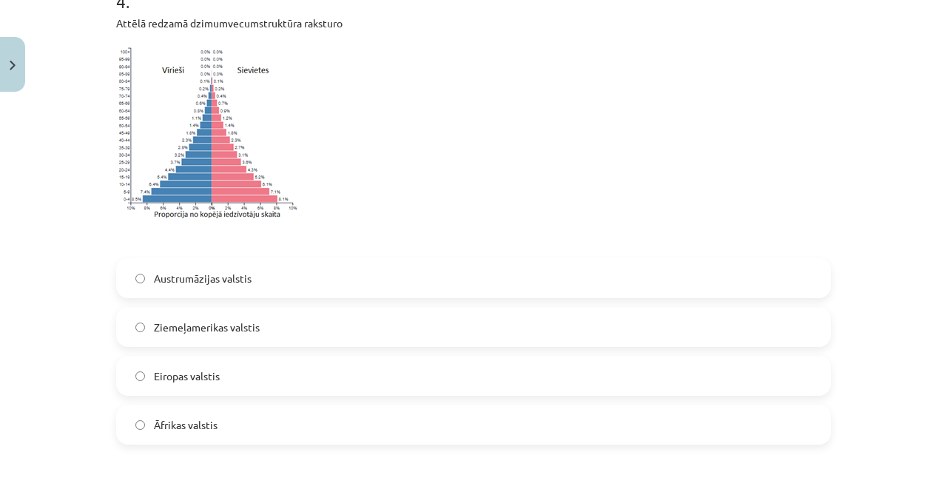  What do you see at coordinates (186, 376) in the screenshot?
I see `span: Eiropas valstis` at bounding box center [186, 376].